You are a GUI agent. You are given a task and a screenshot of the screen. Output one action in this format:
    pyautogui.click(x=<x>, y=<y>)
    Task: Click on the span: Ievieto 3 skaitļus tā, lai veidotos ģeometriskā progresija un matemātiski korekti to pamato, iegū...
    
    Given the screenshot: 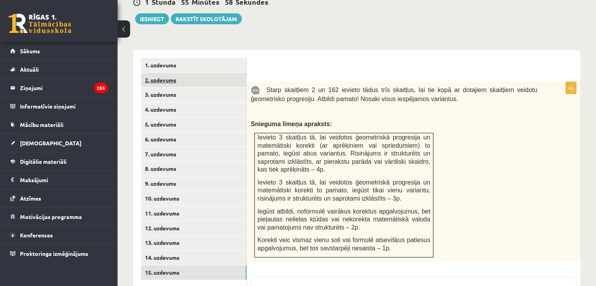 What is the action you would take?
    pyautogui.click(x=344, y=191)
    